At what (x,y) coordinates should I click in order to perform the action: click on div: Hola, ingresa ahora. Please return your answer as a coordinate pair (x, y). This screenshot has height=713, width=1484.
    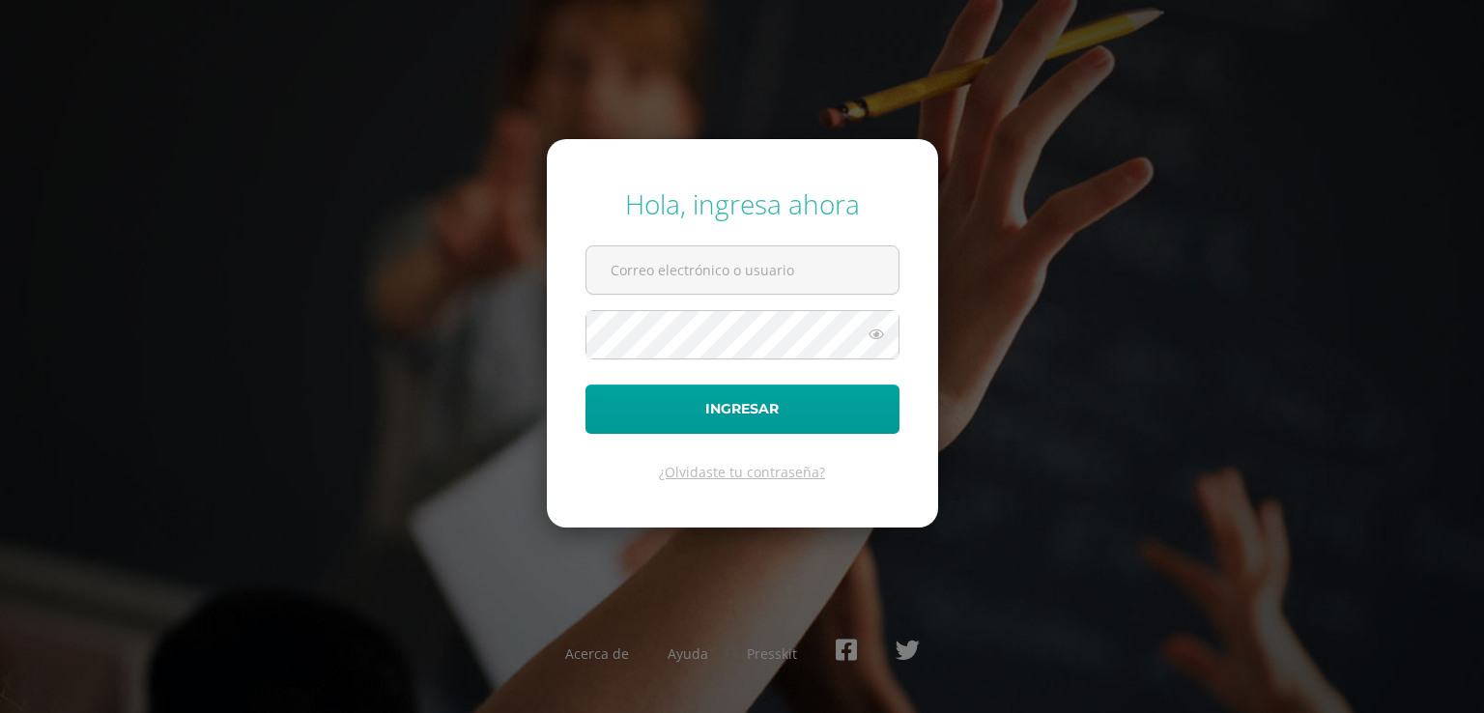
    Looking at the image, I should click on (742, 204).